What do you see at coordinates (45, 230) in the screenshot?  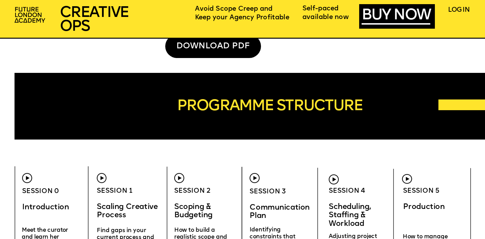 I see `span: Meet the curator` at bounding box center [45, 230].